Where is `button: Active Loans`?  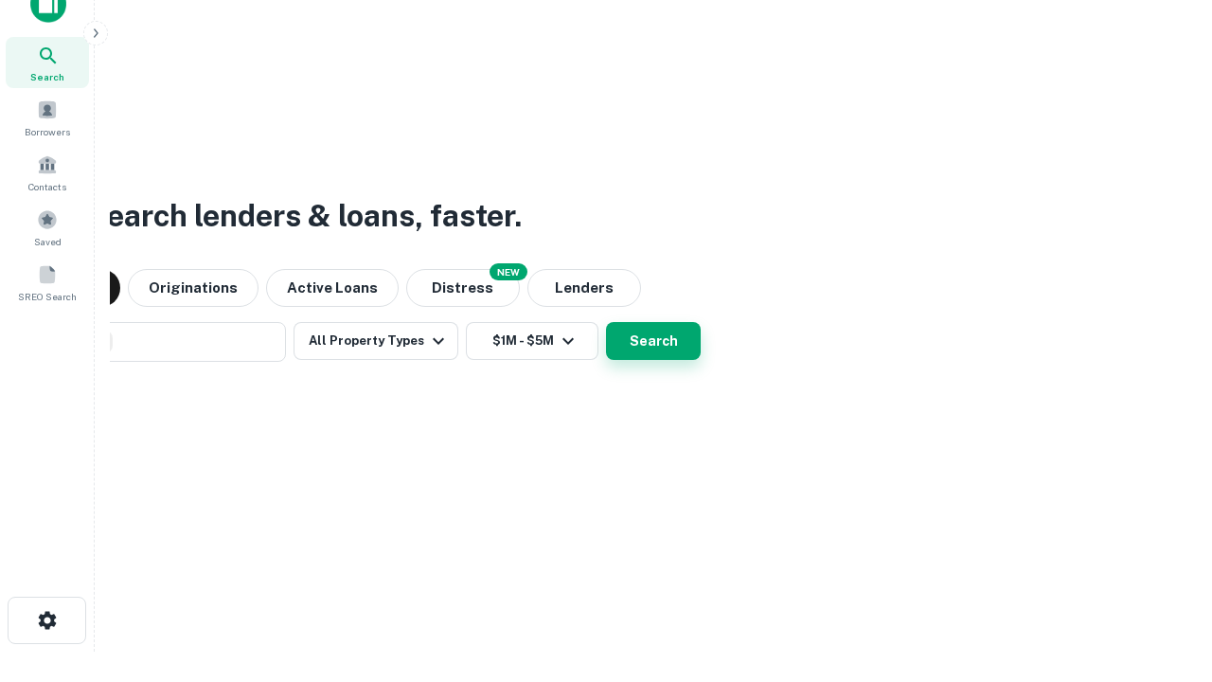 button: Active Loans is located at coordinates (332, 288).